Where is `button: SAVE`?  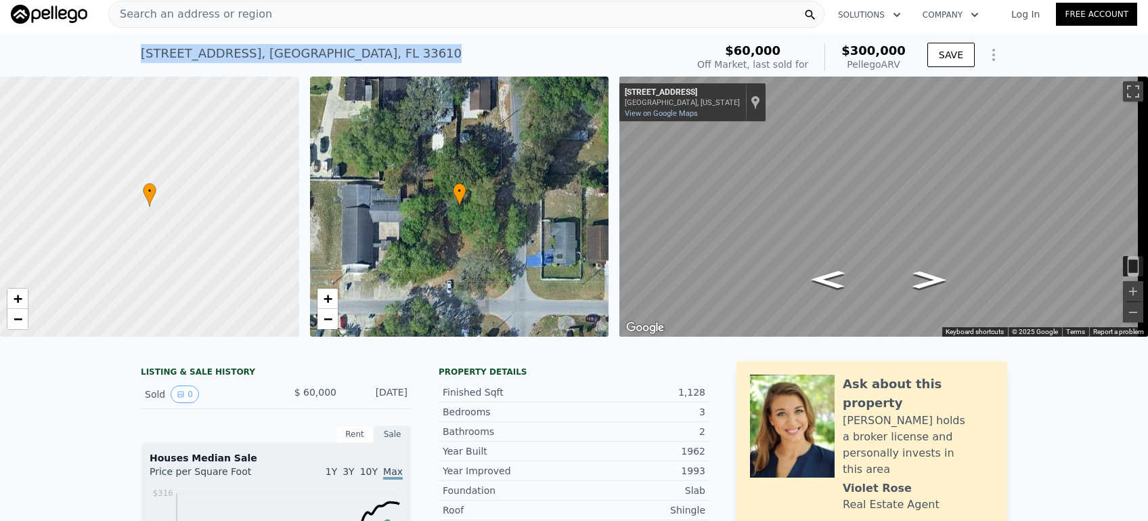 button: SAVE is located at coordinates (951, 55).